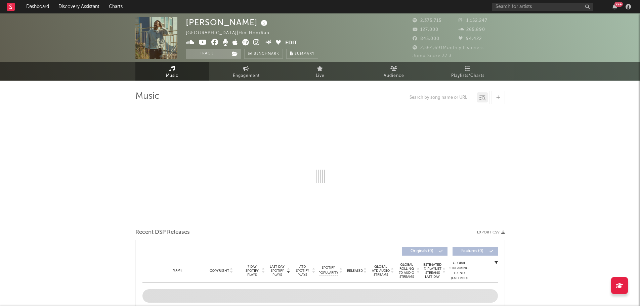 This screenshot has width=640, height=306. Describe the element at coordinates (491, 233) in the screenshot. I see `button: Export CSV` at that location.